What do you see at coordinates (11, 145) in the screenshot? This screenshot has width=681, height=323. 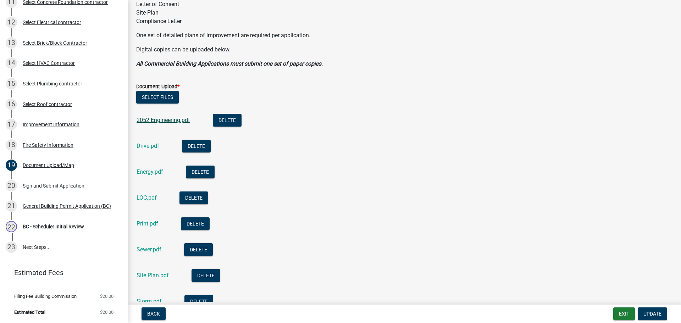 I see `div: 18` at bounding box center [11, 145].